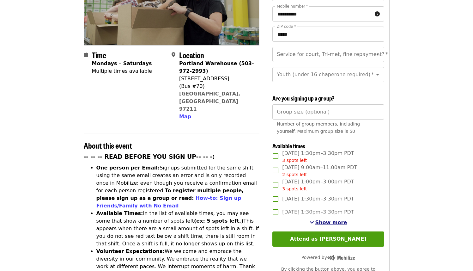 The image size is (473, 271). I want to click on input: [object Object], so click(328, 112).